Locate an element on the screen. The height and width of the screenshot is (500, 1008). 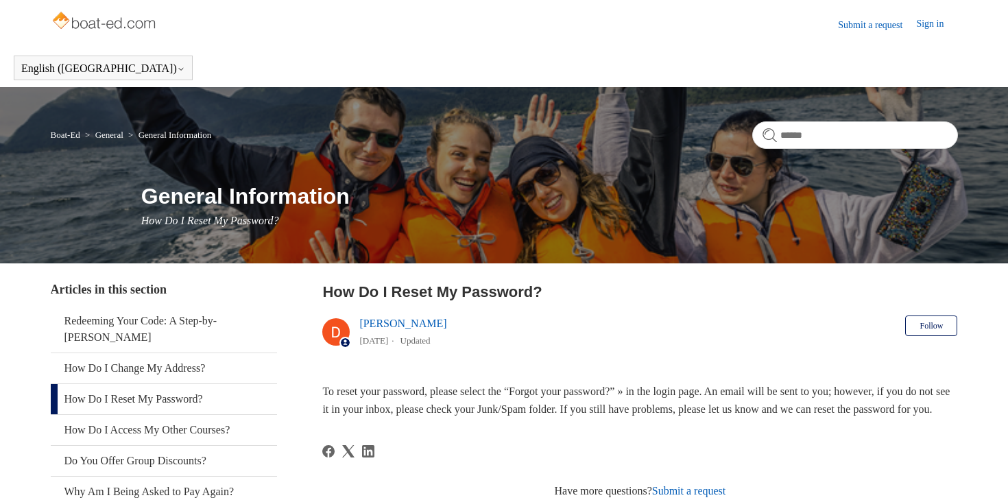
time: 03/01/2024, 12:37 is located at coordinates (374, 340).